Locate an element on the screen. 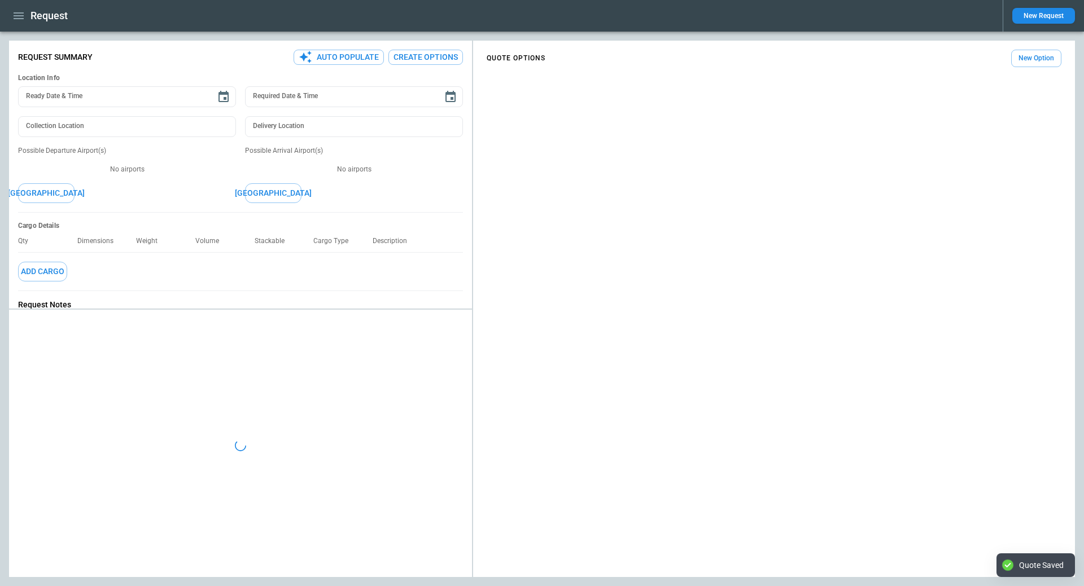  h1: Request is located at coordinates (49, 16).